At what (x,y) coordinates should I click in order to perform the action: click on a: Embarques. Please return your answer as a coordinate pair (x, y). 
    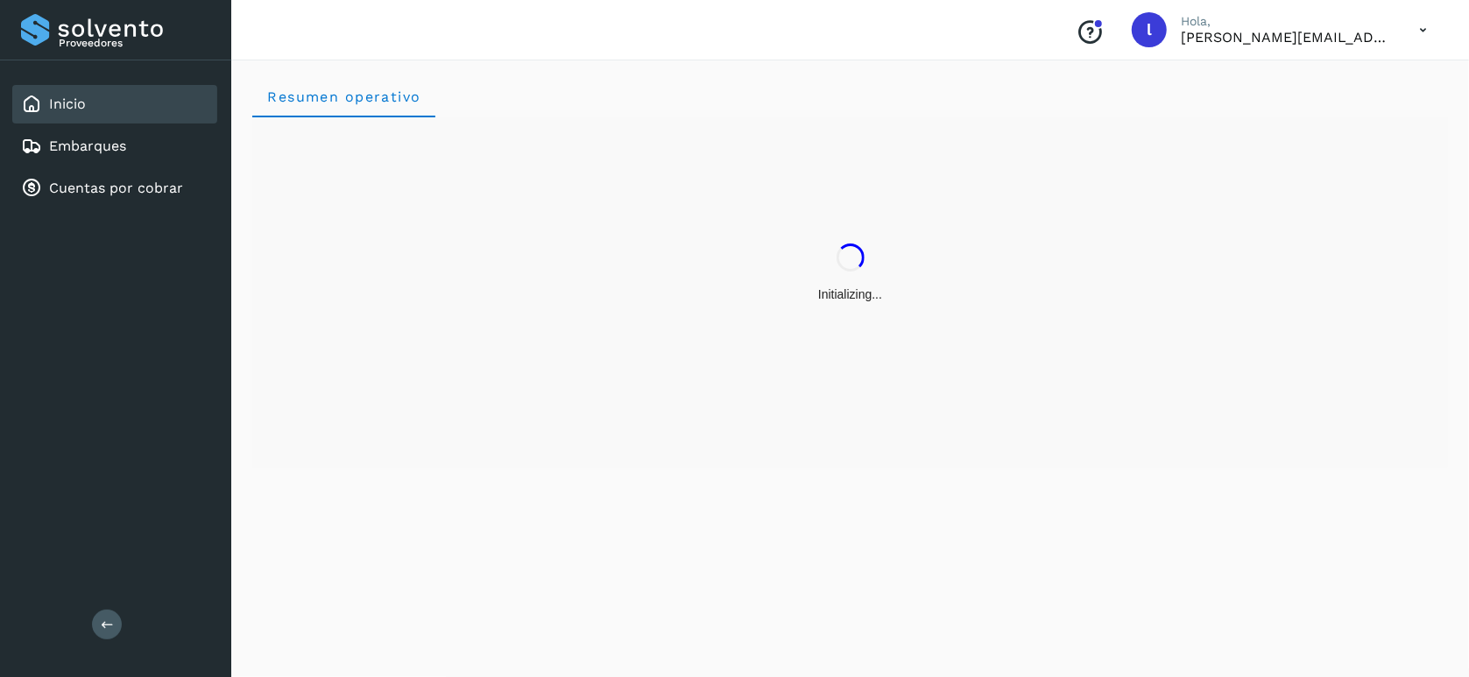
    Looking at the image, I should click on (88, 145).